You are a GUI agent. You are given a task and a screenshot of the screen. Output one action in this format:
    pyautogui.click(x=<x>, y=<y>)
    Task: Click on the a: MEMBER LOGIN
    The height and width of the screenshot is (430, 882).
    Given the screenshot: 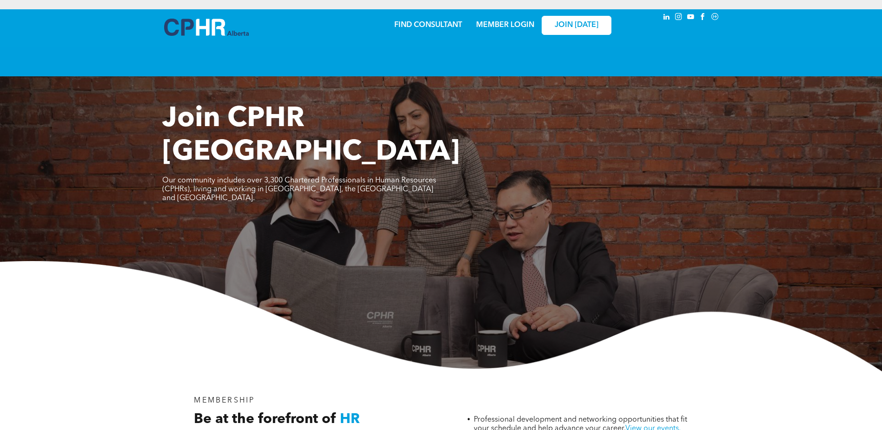 What is the action you would take?
    pyautogui.click(x=505, y=25)
    